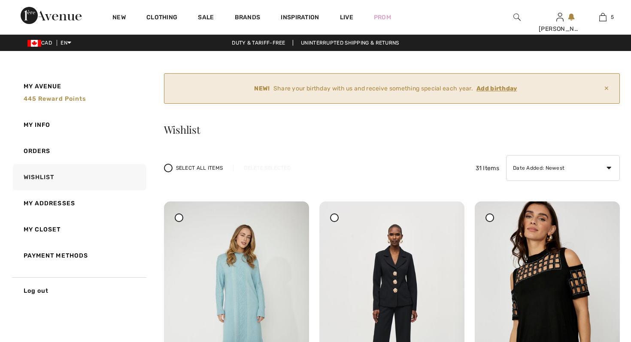  Describe the element at coordinates (602, 17) in the screenshot. I see `a: 5` at that location.